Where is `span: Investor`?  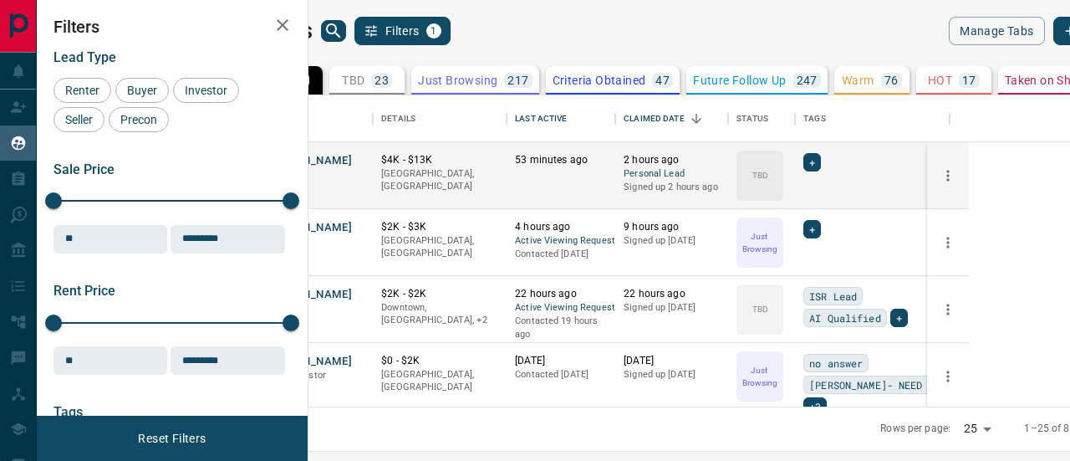
span: Investor is located at coordinates (206, 90).